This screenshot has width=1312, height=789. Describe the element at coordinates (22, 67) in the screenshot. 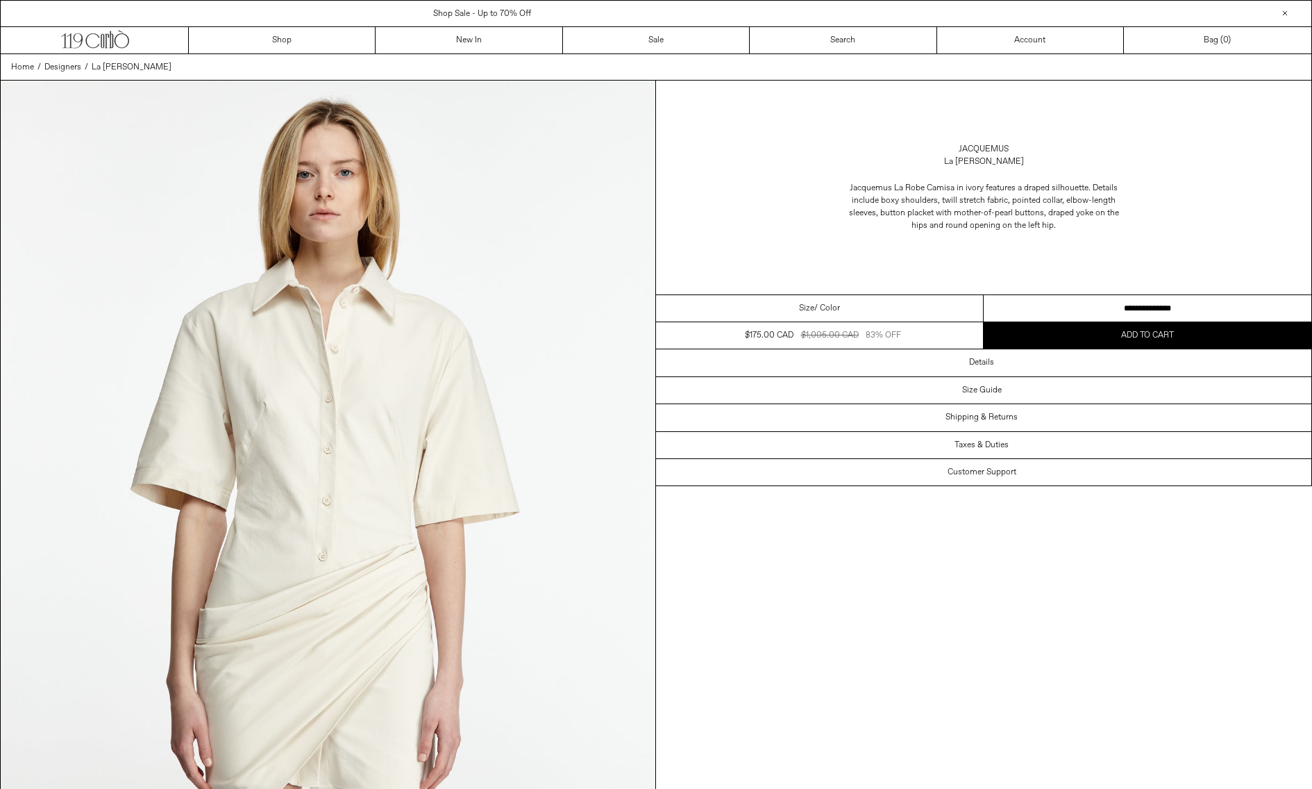

I see `a: Home` at that location.